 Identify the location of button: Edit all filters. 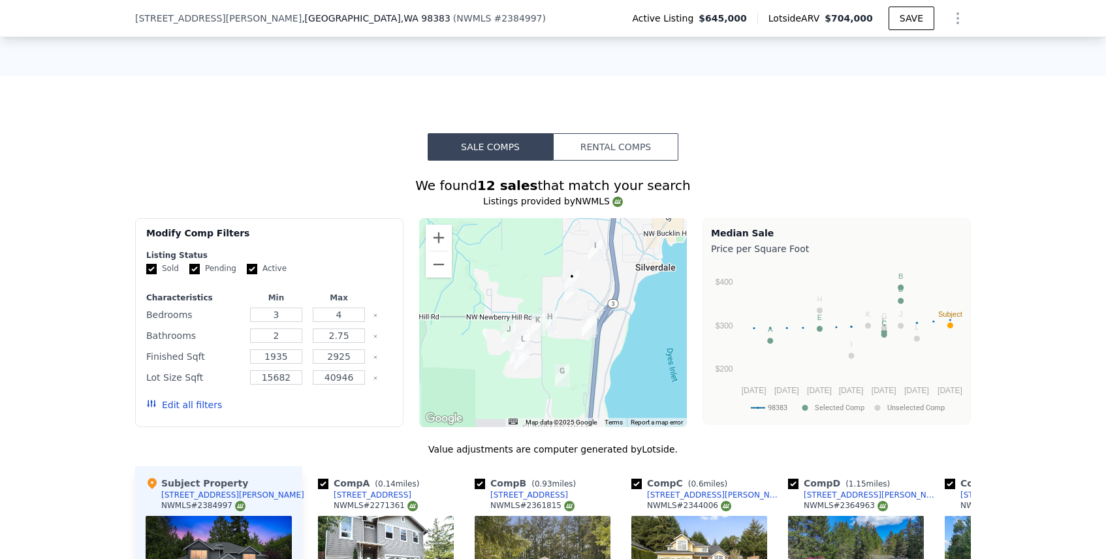
(184, 405).